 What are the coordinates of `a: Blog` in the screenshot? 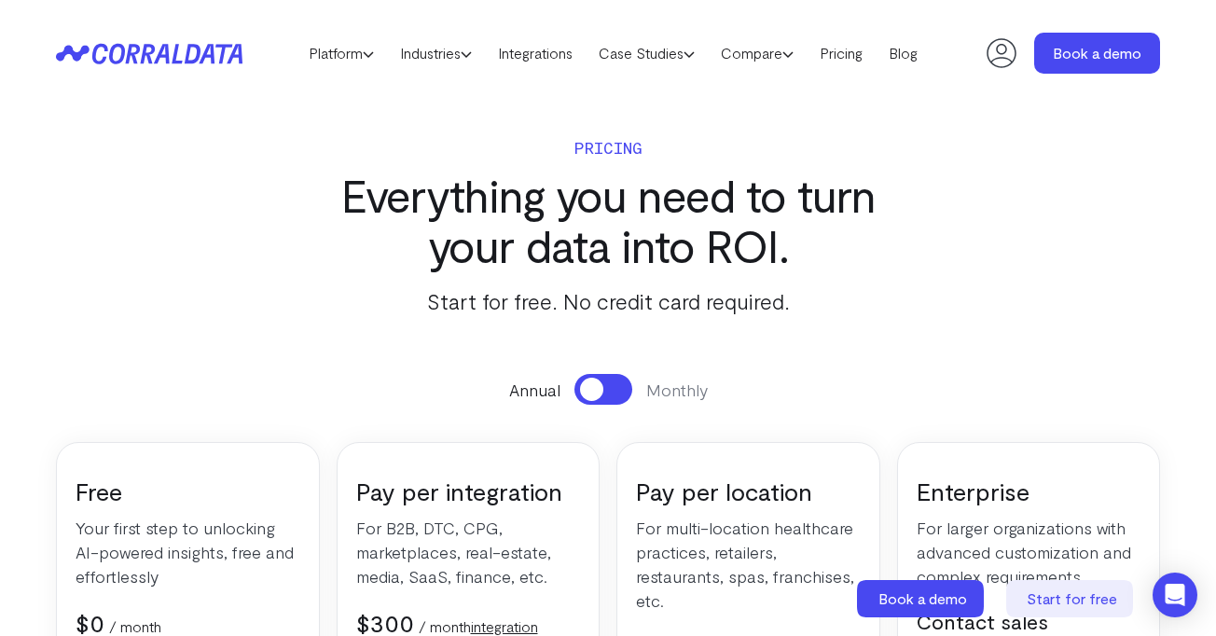 It's located at (903, 53).